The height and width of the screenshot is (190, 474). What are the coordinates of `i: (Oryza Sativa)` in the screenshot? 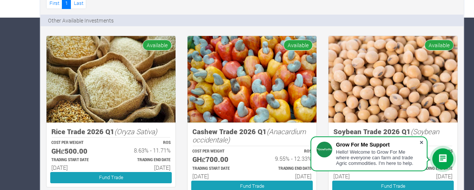 It's located at (136, 131).